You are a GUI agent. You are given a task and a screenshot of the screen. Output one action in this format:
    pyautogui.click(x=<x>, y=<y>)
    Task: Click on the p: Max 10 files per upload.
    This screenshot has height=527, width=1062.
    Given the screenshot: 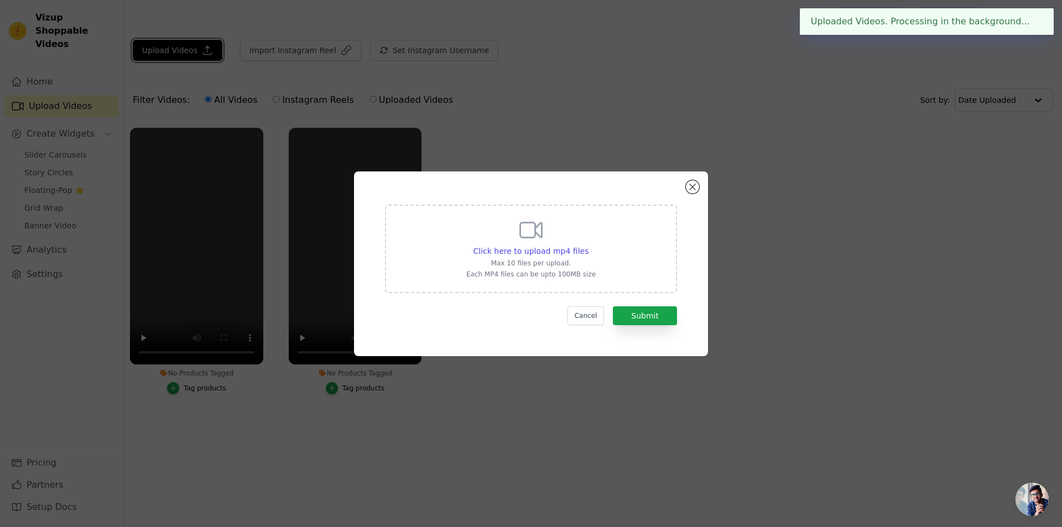 What is the action you would take?
    pyautogui.click(x=531, y=263)
    